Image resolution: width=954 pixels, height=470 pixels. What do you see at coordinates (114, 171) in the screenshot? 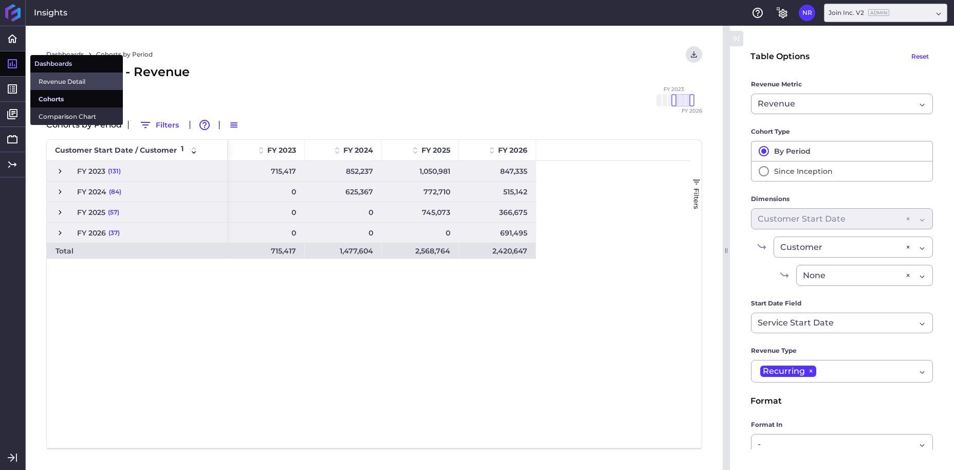
I see `span: (131)` at bounding box center [114, 171].